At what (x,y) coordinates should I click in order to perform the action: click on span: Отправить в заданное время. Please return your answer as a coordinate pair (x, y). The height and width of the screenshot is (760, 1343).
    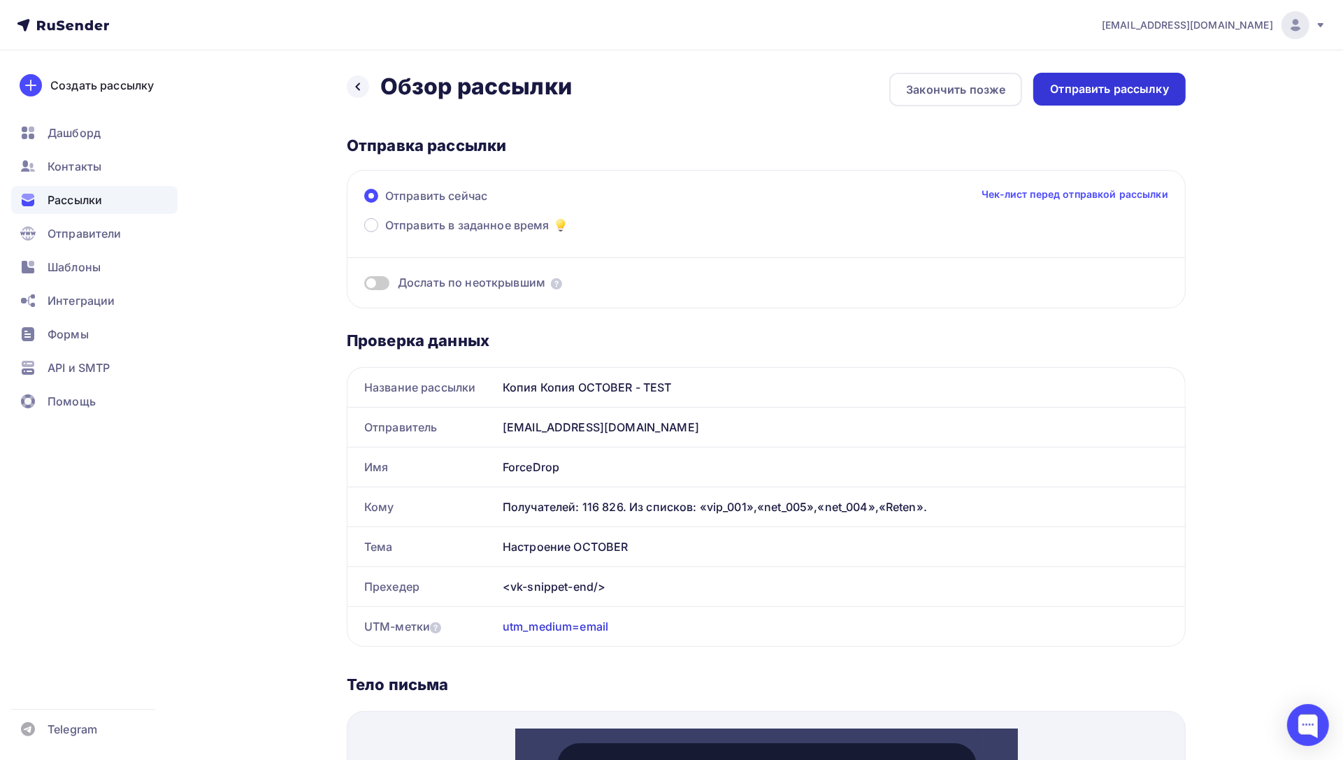
    Looking at the image, I should click on (467, 225).